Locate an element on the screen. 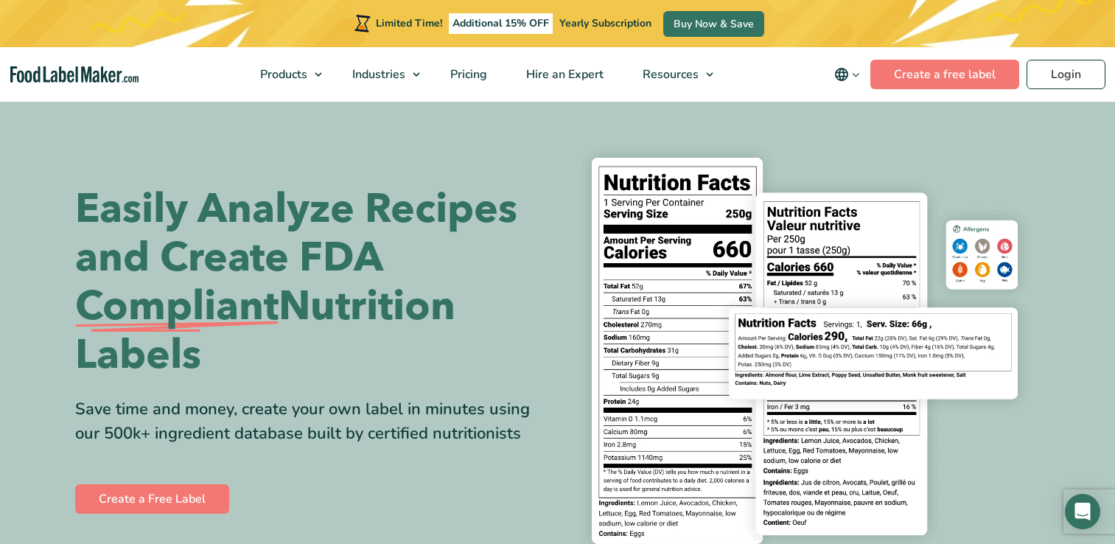 This screenshot has height=544, width=1115. a: Resources is located at coordinates (672, 74).